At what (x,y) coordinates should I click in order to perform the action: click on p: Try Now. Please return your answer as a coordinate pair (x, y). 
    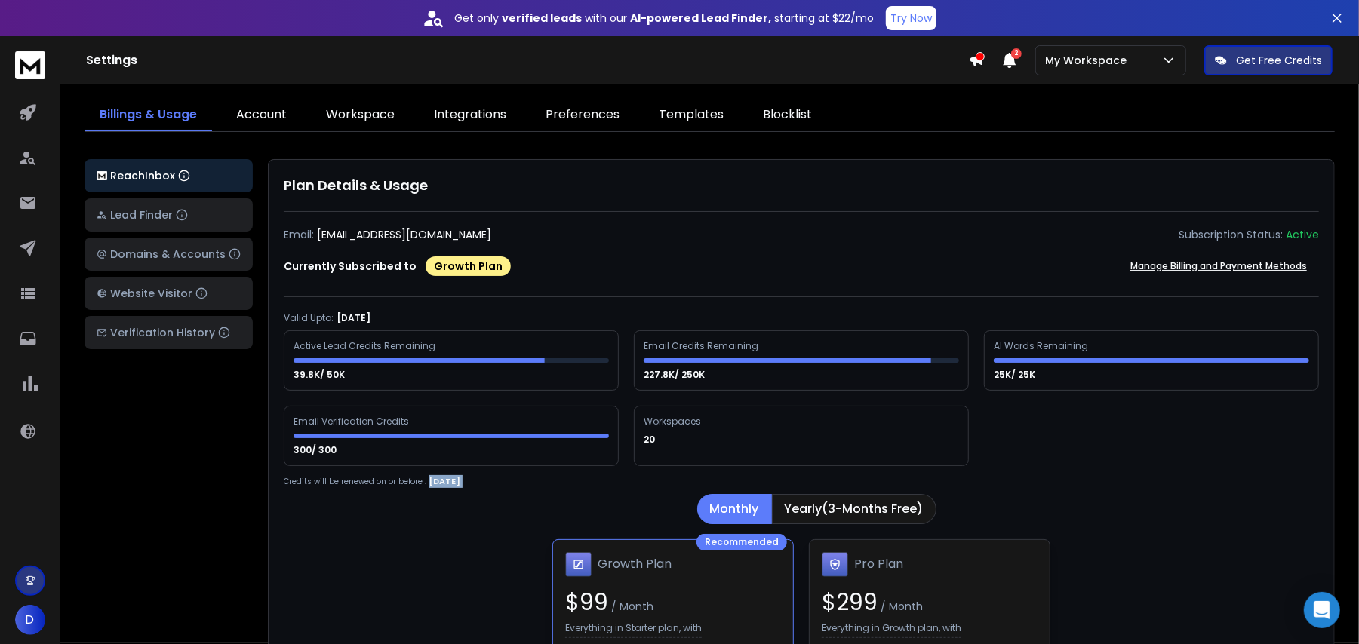
    Looking at the image, I should click on (910, 18).